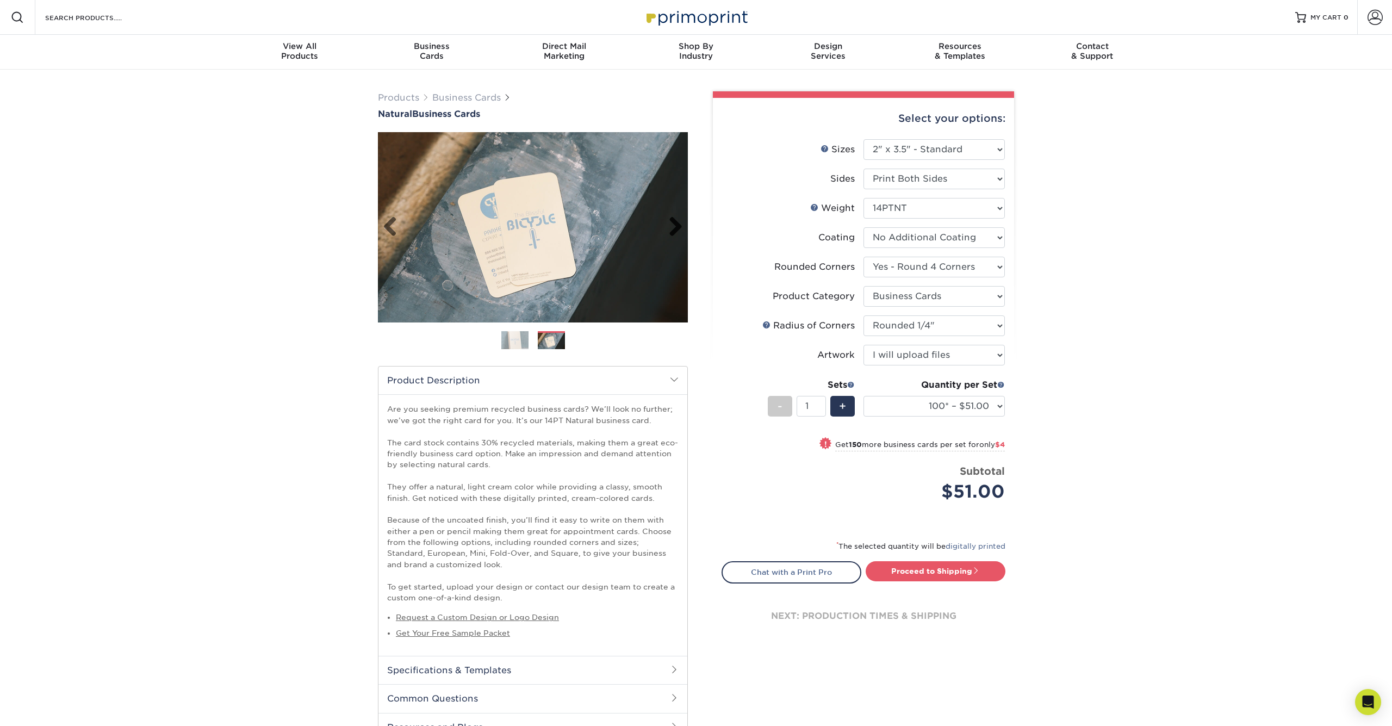 Image resolution: width=1392 pixels, height=726 pixels. What do you see at coordinates (300, 46) in the screenshot?
I see `span: View All` at bounding box center [300, 46].